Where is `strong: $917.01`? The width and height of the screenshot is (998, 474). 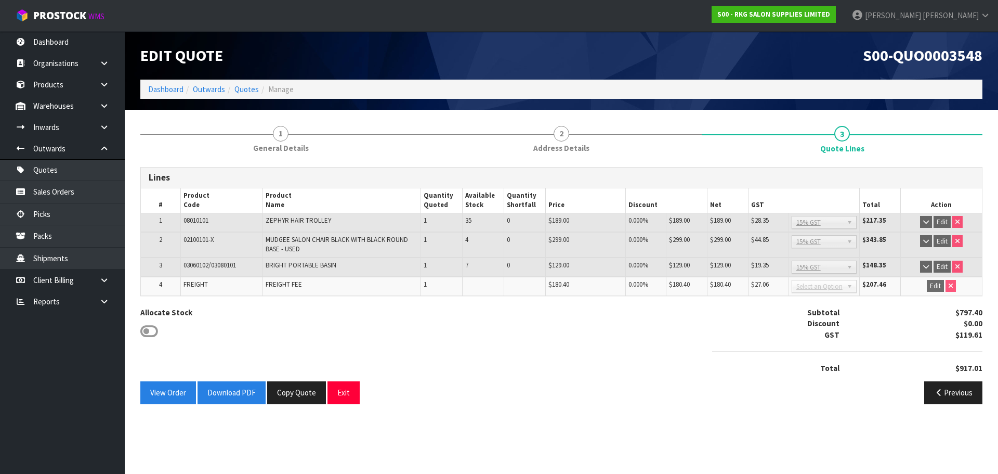
strong: $917.01 is located at coordinates (969, 368).